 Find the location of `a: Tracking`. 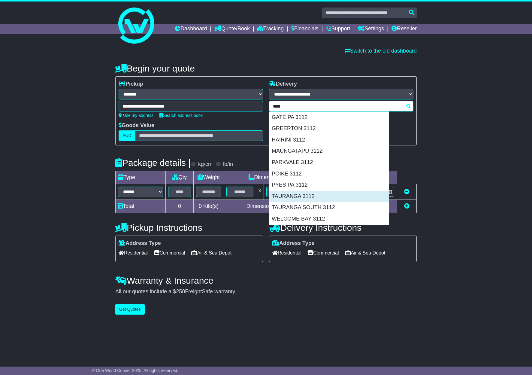

a: Tracking is located at coordinates (271, 29).